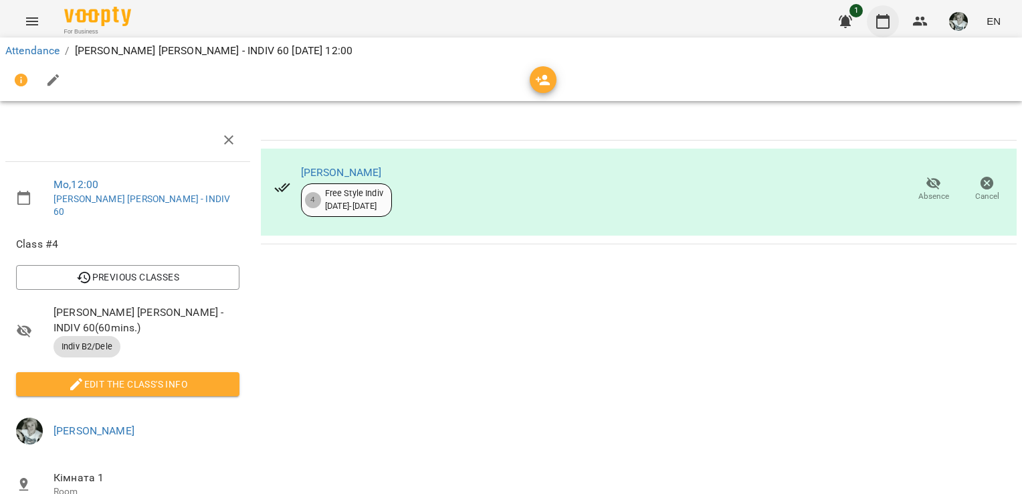 Image resolution: width=1022 pixels, height=494 pixels. What do you see at coordinates (993, 21) in the screenshot?
I see `span: EN` at bounding box center [993, 21].